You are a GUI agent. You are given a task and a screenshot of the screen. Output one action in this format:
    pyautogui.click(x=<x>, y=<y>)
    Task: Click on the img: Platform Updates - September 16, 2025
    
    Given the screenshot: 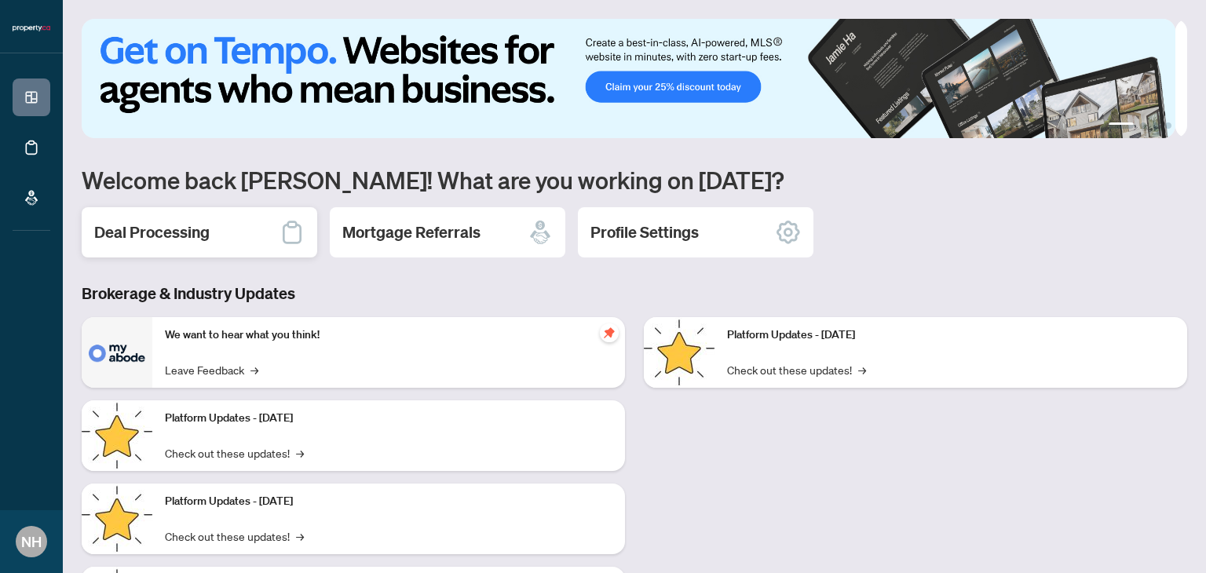 What is the action you would take?
    pyautogui.click(x=117, y=436)
    